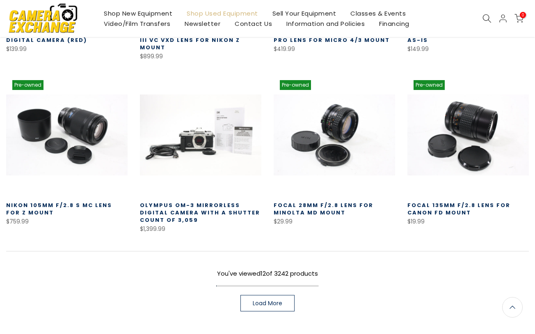  Describe the element at coordinates (378, 13) in the screenshot. I see `a: Classes & Events` at that location.